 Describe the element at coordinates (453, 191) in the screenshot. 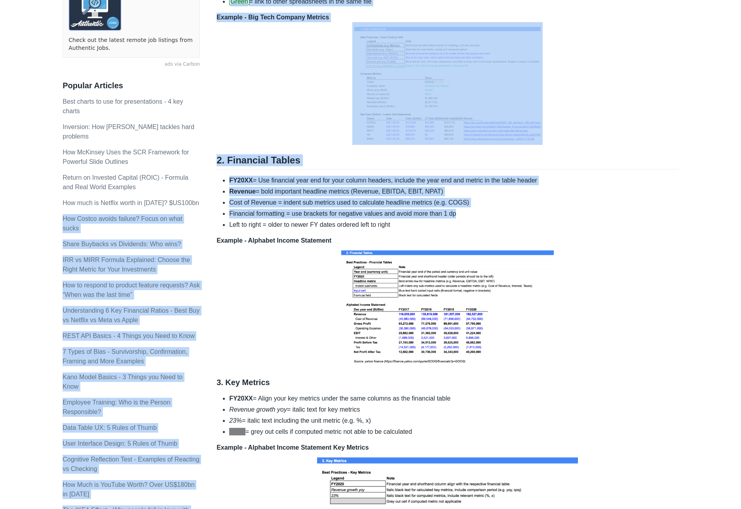

I see `li: = bold important headline metrics (Revenue, EBITDA, EBIT, NPAT)` at that location.